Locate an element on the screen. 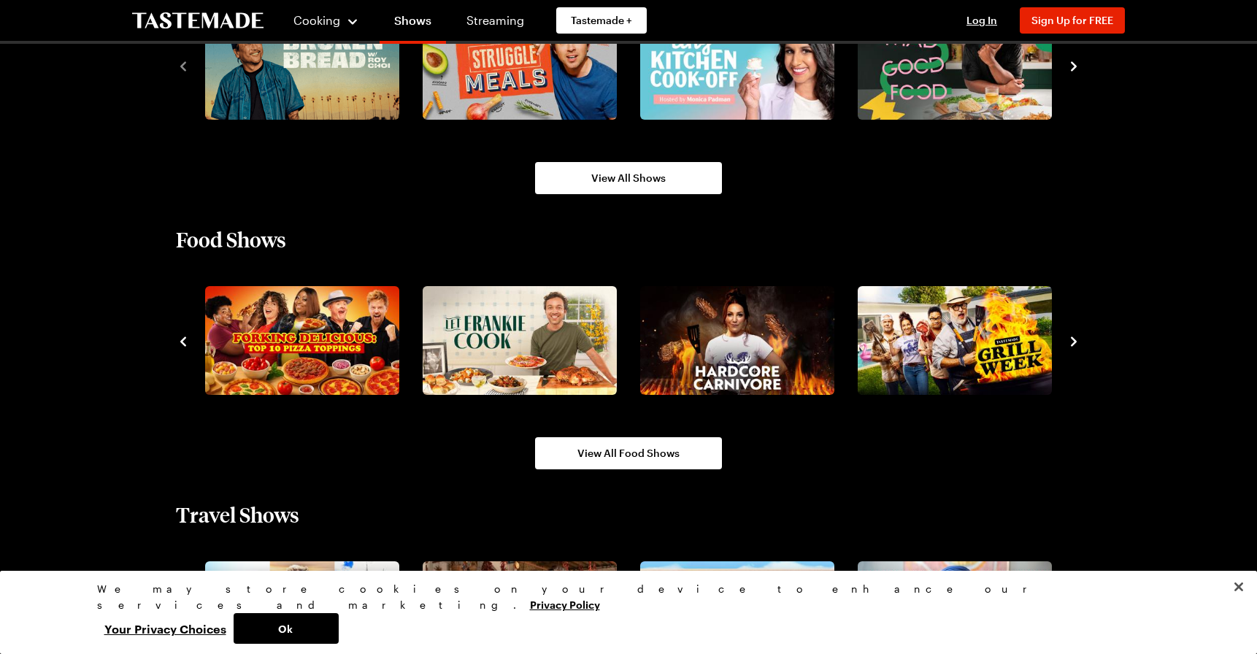 The height and width of the screenshot is (654, 1257). img: Grill Week 2025 is located at coordinates (955, 341).